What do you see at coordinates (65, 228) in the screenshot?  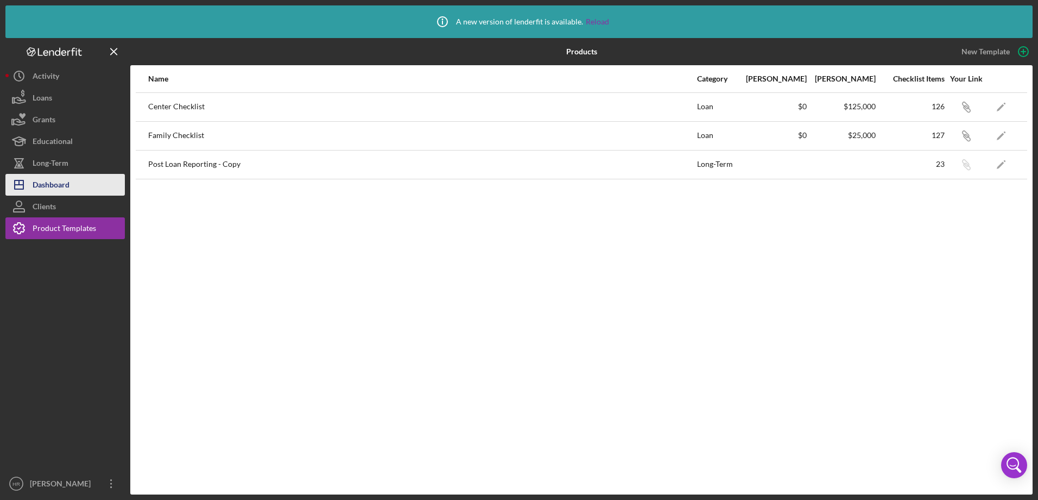 I see `button: Product Templates` at bounding box center [65, 228].